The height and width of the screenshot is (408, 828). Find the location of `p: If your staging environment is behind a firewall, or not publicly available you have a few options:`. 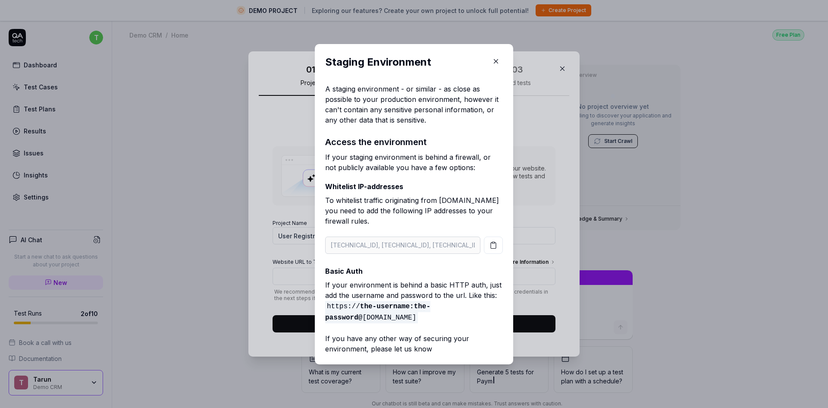

p: If your staging environment is behind a firewall, or not publicly available you have a few options: is located at coordinates (414, 162).